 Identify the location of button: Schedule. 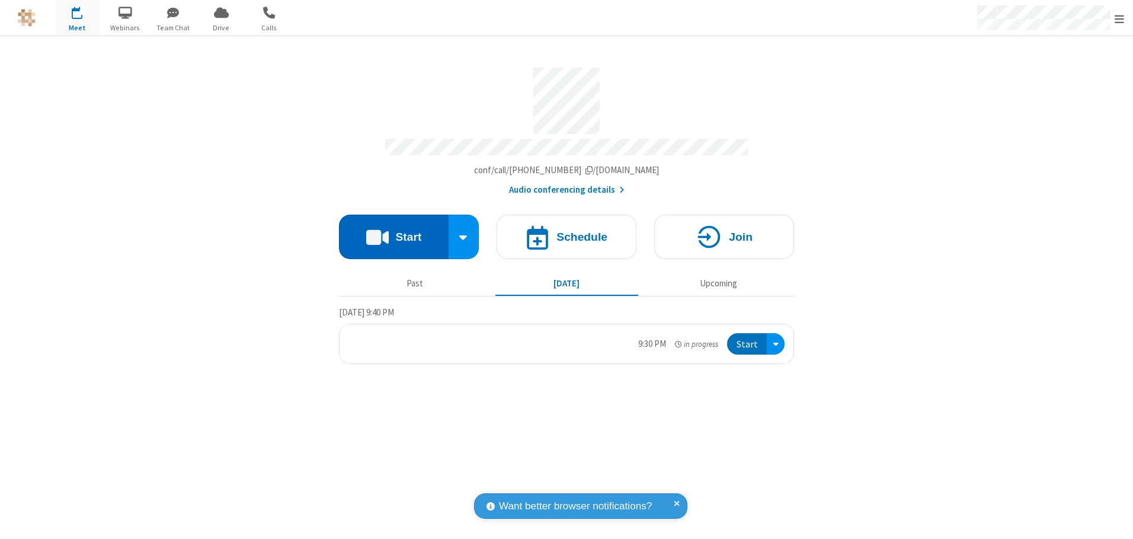
(567, 237).